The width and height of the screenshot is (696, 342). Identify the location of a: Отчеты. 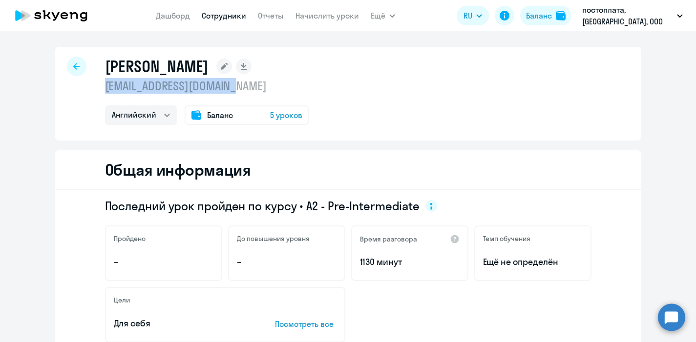
(271, 16).